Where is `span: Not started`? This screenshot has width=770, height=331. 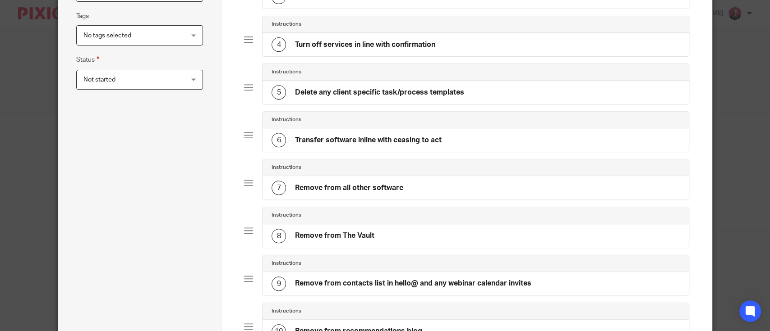 span: Not started is located at coordinates (99, 80).